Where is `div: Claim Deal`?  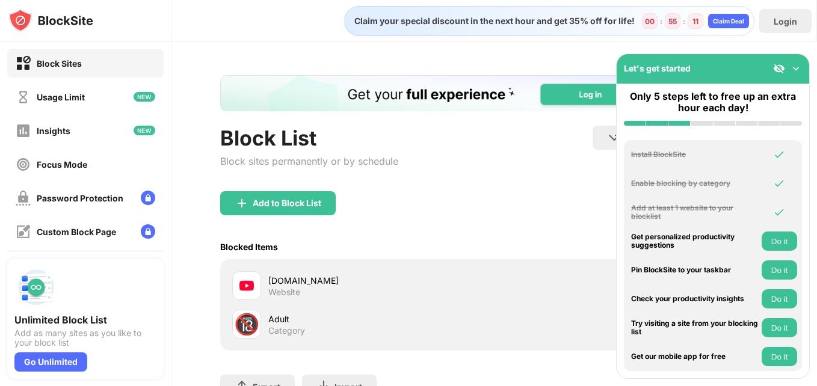 div: Claim Deal is located at coordinates (728, 21).